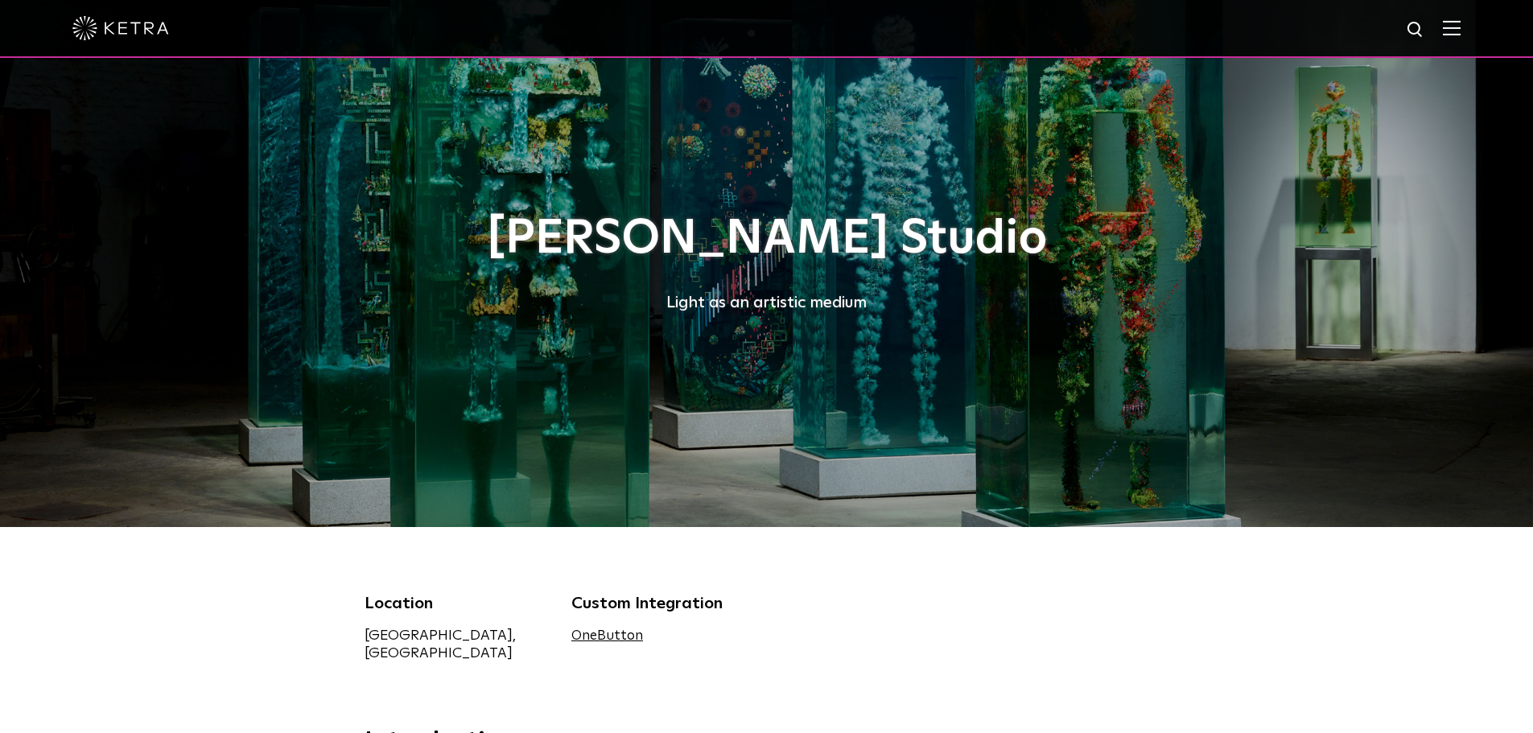  Describe the element at coordinates (1415, 30) in the screenshot. I see `img: search icon` at that location.